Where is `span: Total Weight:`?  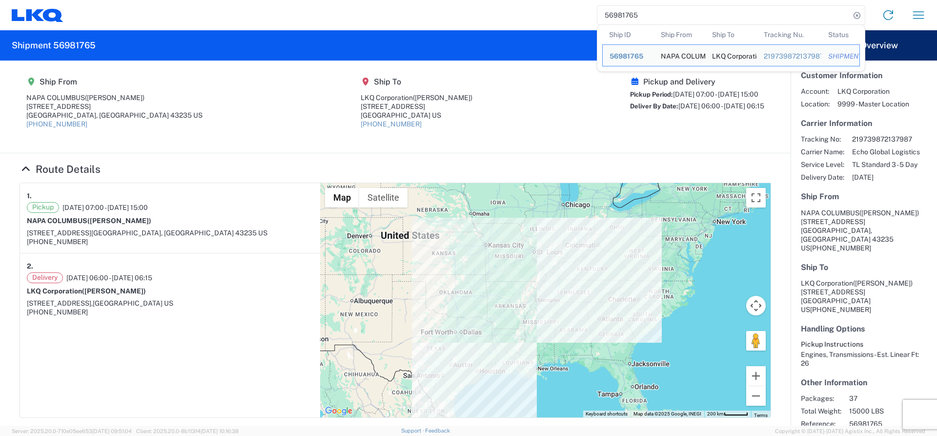
span: Total Weight: is located at coordinates (821, 411).